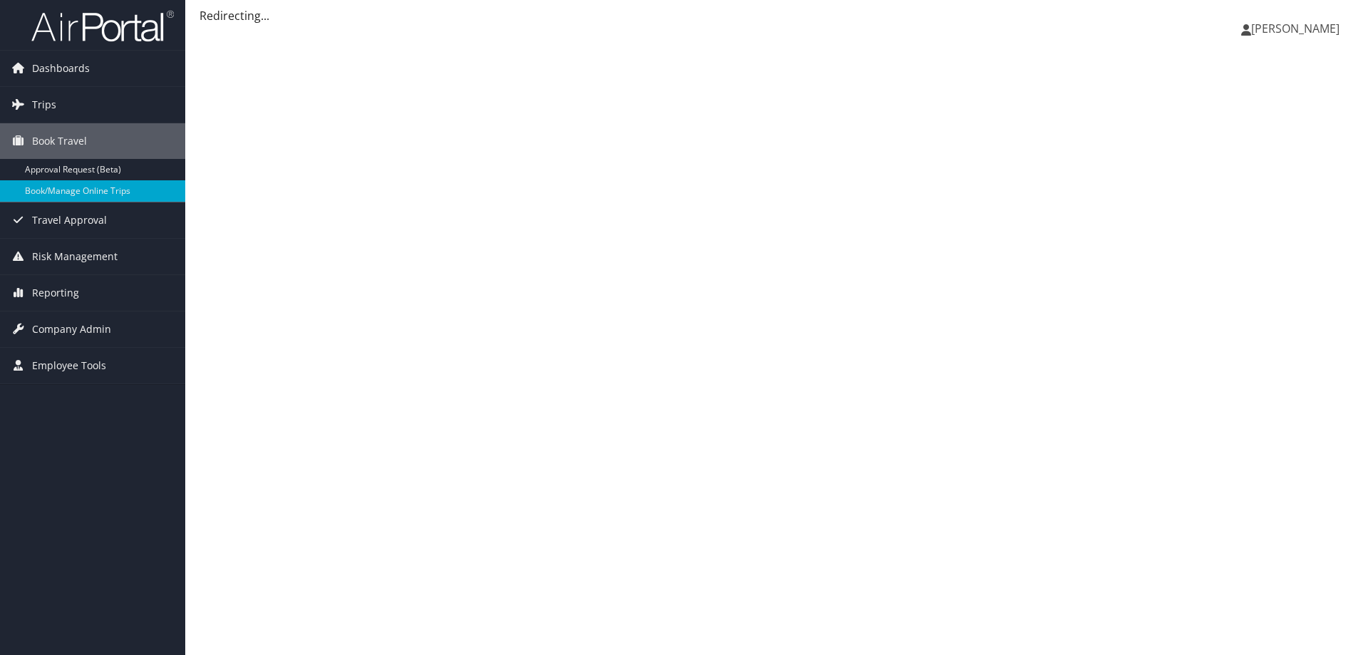  I want to click on span: Reporting, so click(56, 293).